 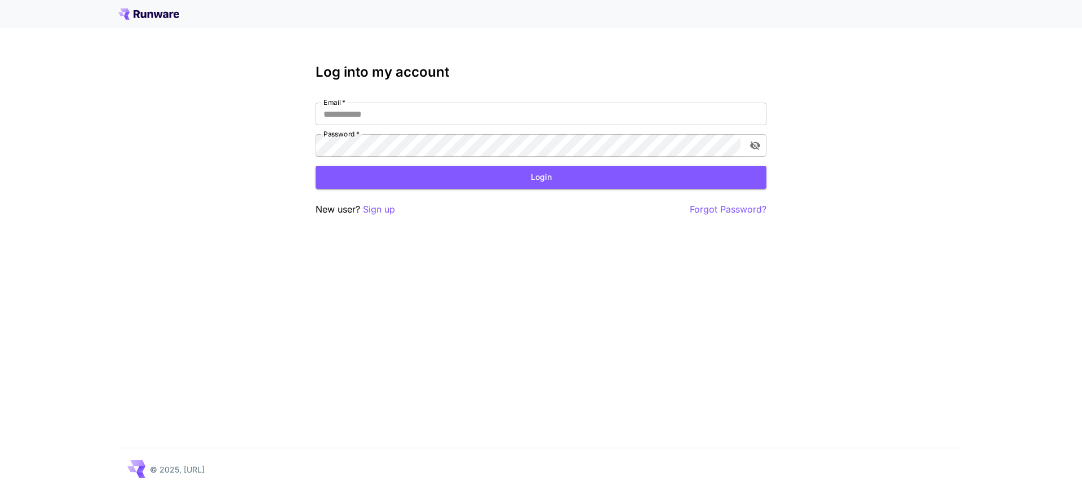 I want to click on label: Password, so click(x=342, y=134).